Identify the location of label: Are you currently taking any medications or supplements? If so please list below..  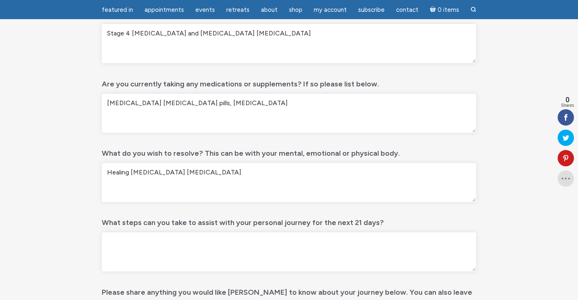
(240, 82).